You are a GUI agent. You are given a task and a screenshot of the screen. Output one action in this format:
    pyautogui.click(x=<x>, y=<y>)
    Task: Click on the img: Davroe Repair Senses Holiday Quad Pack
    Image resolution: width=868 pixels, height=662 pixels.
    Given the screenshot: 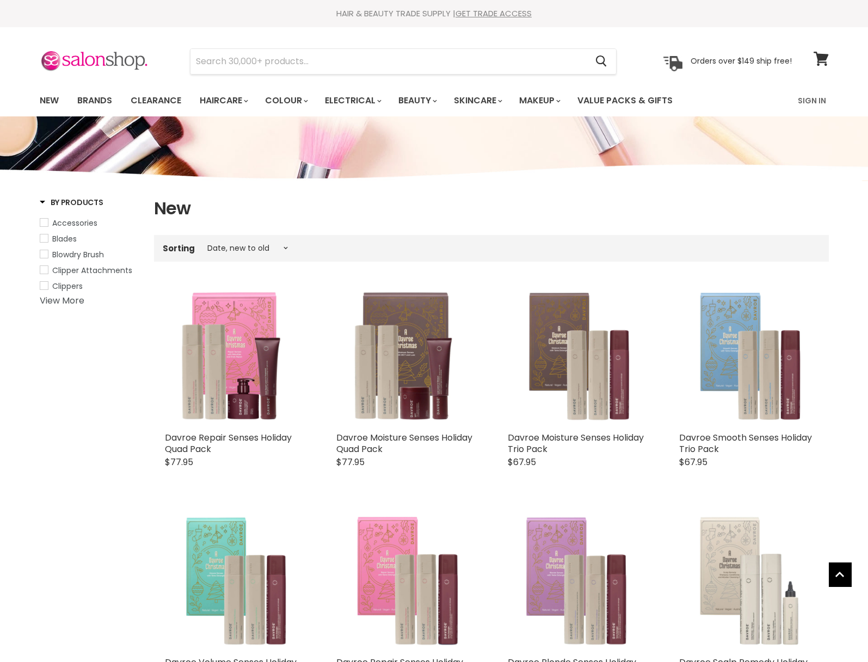 What is the action you would take?
    pyautogui.click(x=234, y=357)
    